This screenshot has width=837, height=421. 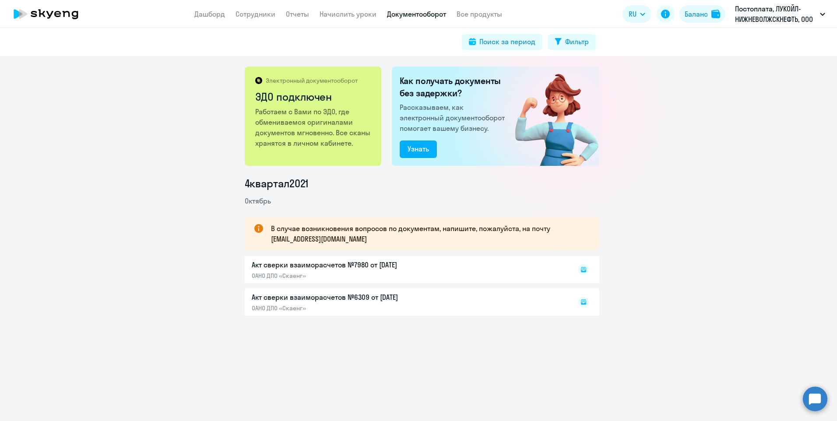 What do you see at coordinates (776, 14) in the screenshot?
I see `p: Постоплата, ЛУКОЙЛ-НИЖНЕВОЛЖСКНЕФТЬ, ООО` at bounding box center [776, 14].